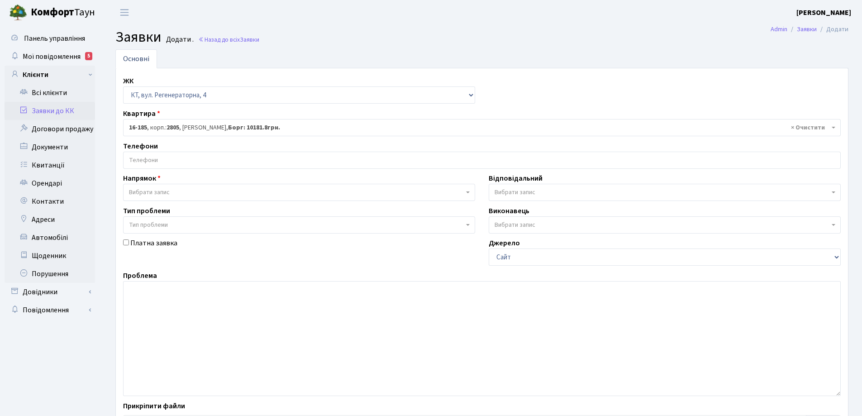 The image size is (862, 416). Describe the element at coordinates (18, 13) in the screenshot. I see `img: logo.png` at that location.